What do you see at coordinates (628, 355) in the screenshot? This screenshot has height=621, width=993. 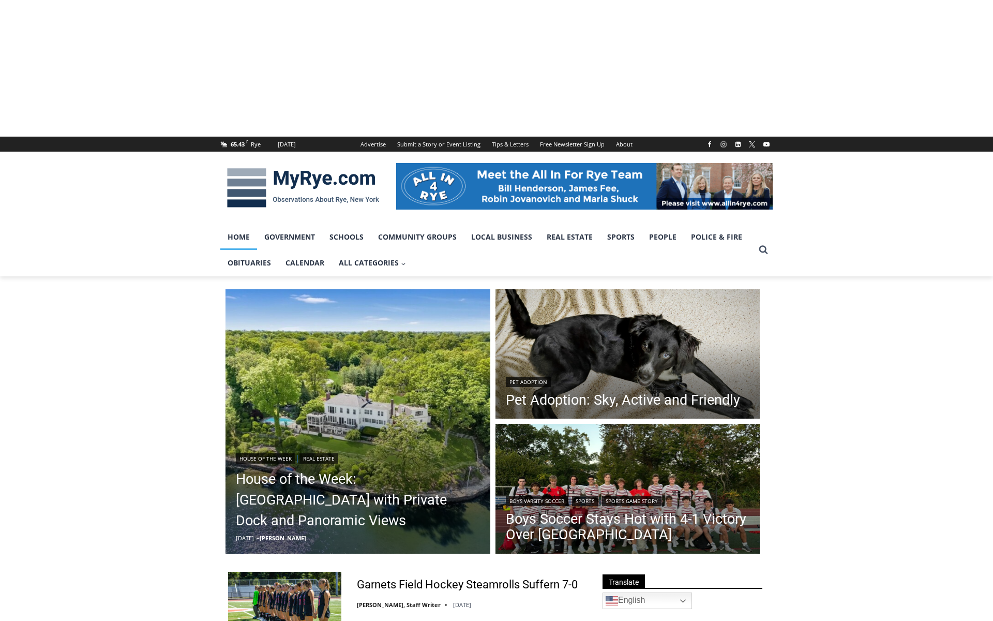 I see `a: Read More Pet Adoption: Sky, Active and Friendly` at bounding box center [628, 355].